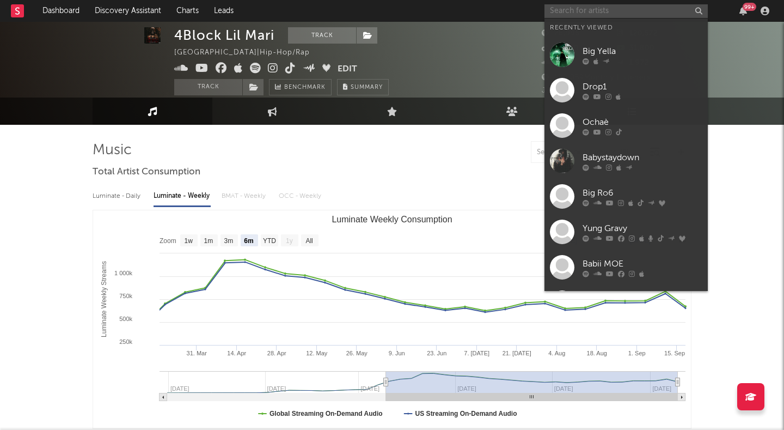 Image resolution: width=784 pixels, height=430 pixels. Describe the element at coordinates (643, 51) in the screenshot. I see `div: Big Yella` at that location.